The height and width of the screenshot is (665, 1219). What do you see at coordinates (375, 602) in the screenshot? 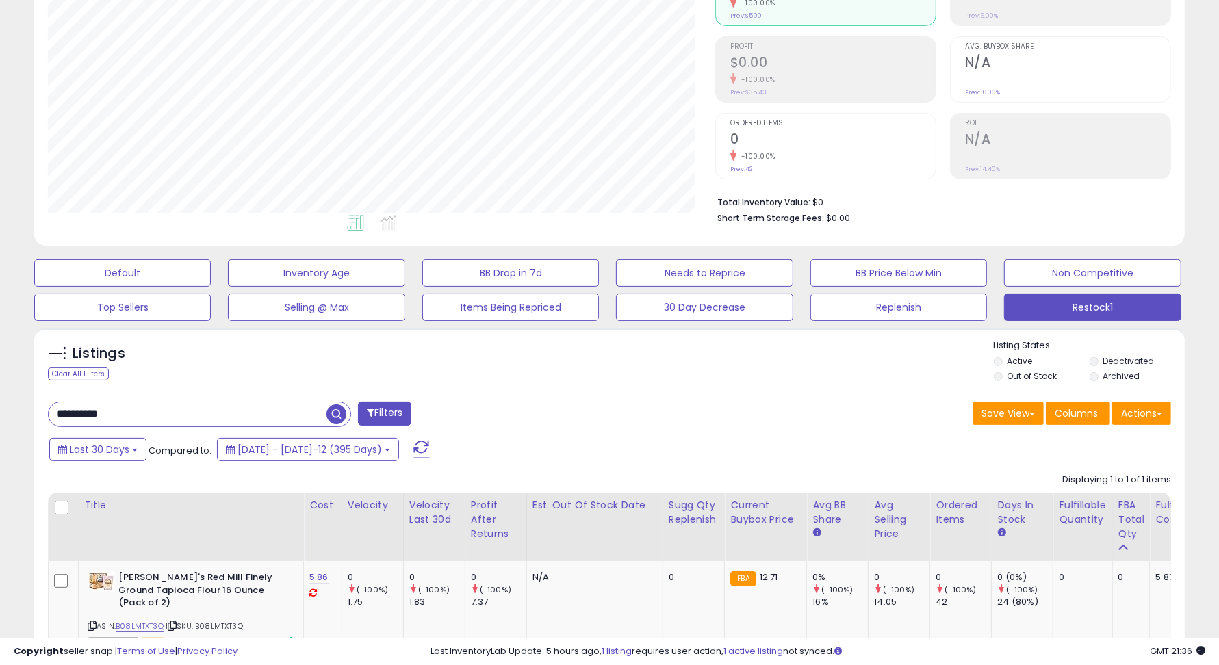
I see `div: 1.75` at bounding box center [375, 602].